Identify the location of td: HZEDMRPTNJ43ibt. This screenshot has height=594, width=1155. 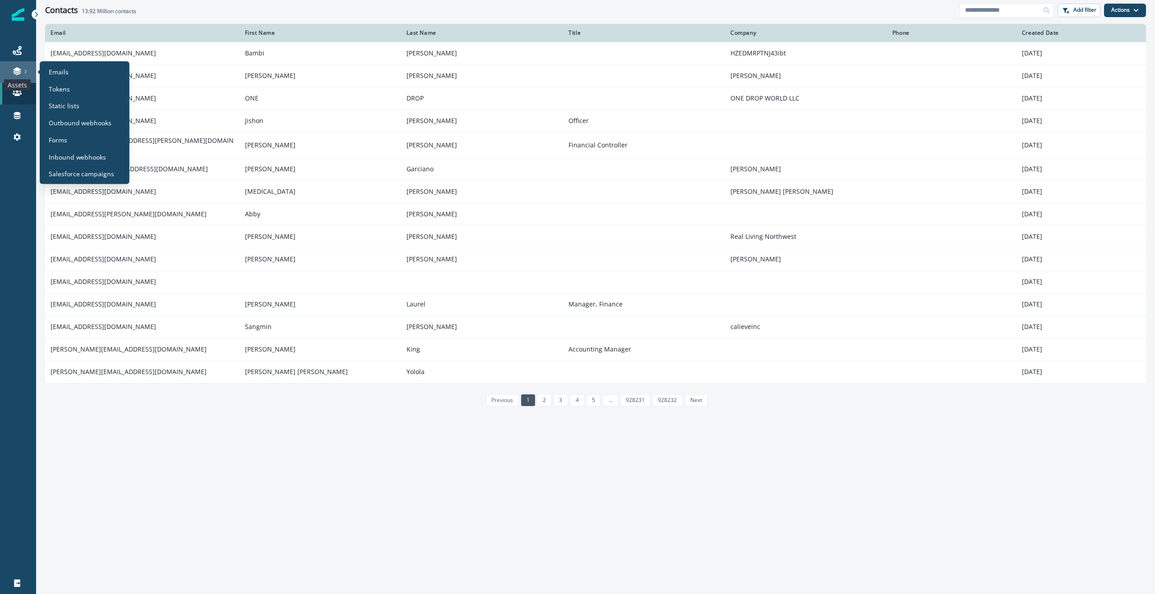
(806, 53).